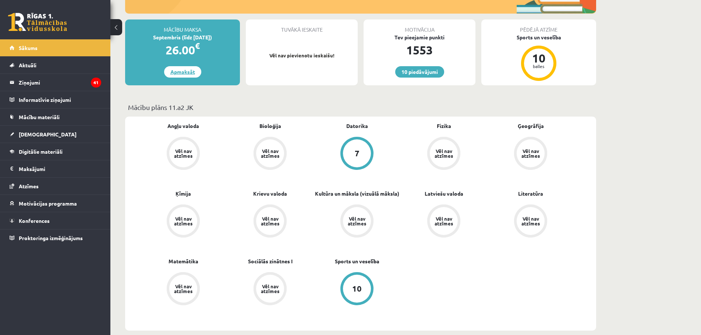 Image resolution: width=701 pixels, height=335 pixels. I want to click on a: Apmaksāt, so click(182, 72).